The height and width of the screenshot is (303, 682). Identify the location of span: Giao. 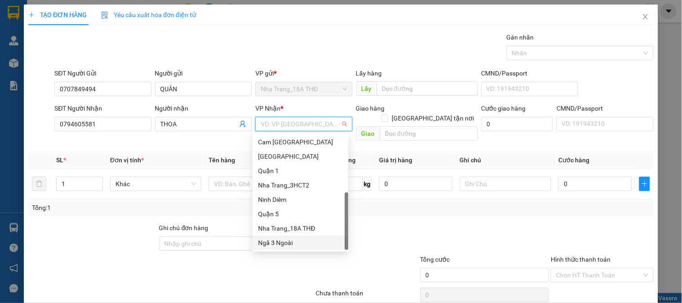
(368, 134).